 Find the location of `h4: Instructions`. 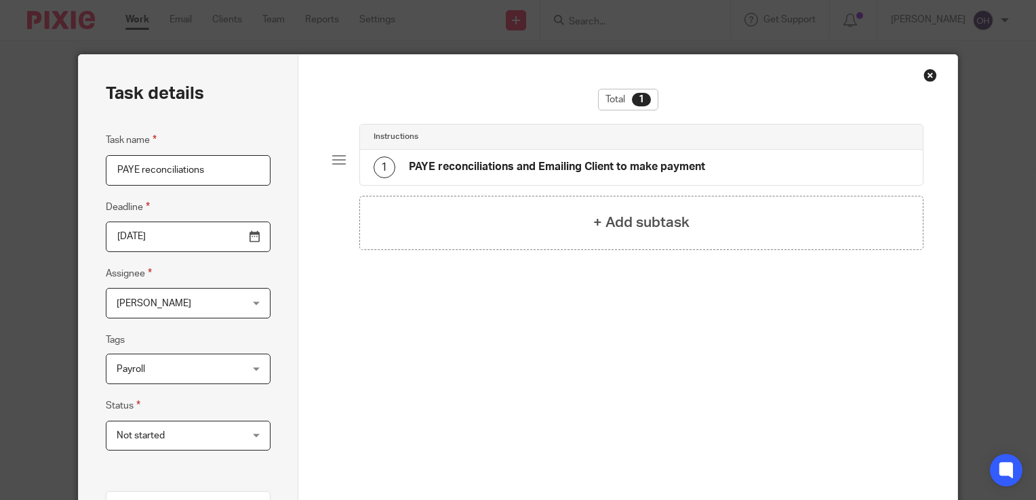

h4: Instructions is located at coordinates (396, 137).